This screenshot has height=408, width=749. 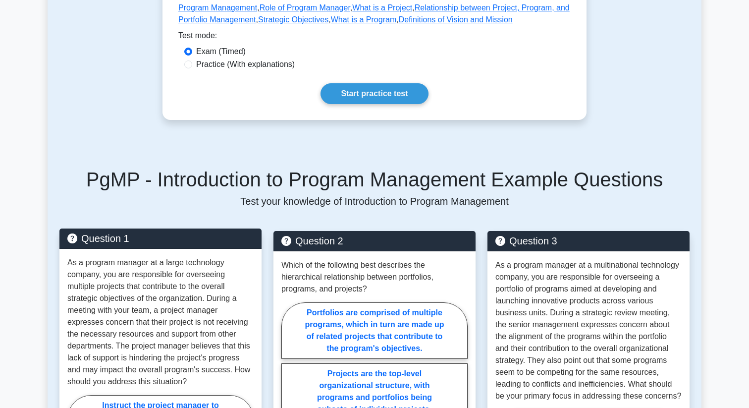 What do you see at coordinates (374, 179) in the screenshot?
I see `h5: PgMP - Introduction to Program Management Example Questions` at bounding box center [374, 179].